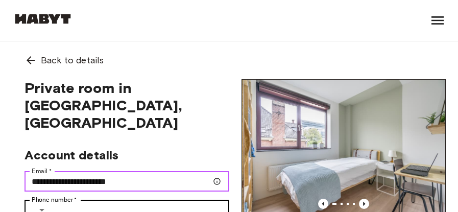  What do you see at coordinates (43, 19) in the screenshot?
I see `img: Habyt` at bounding box center [43, 19].